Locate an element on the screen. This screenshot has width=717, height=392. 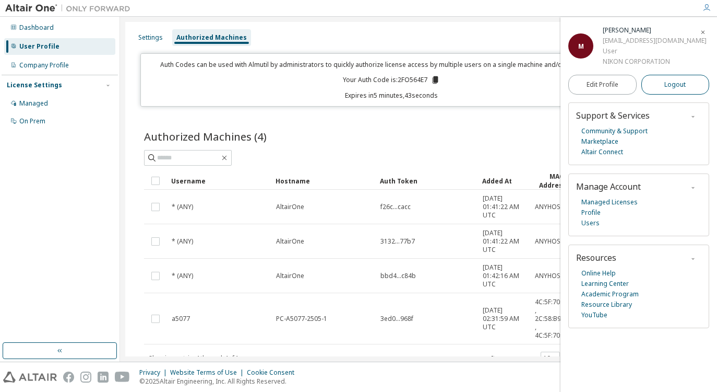
span: Showing entries 1 through 4 of 4 is located at coordinates (193, 358).